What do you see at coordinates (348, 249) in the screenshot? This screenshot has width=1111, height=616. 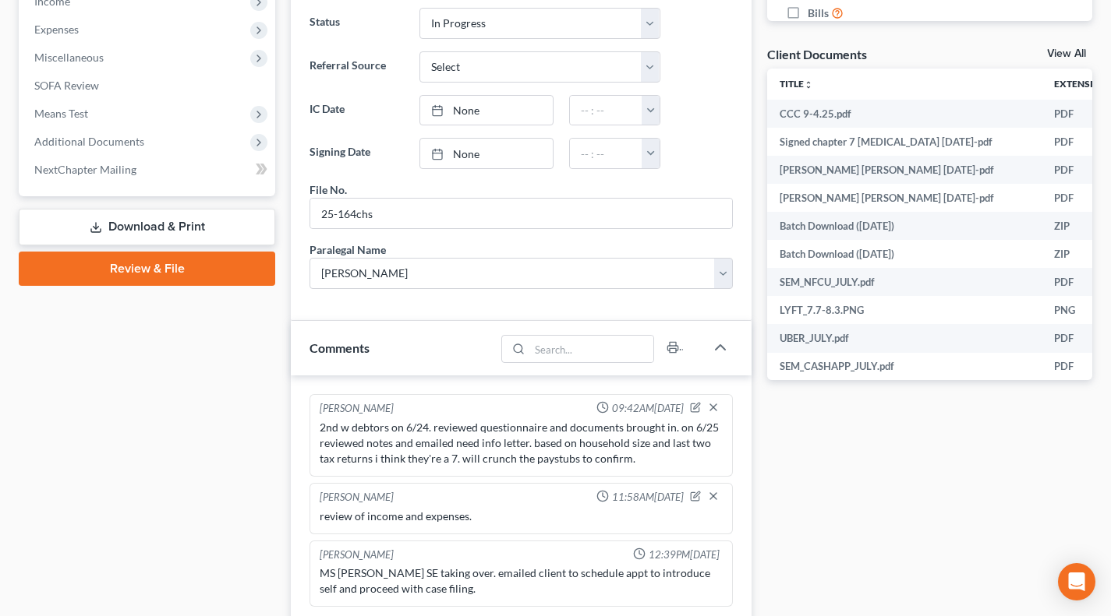 I see `div: Paralegal Name` at bounding box center [348, 249].